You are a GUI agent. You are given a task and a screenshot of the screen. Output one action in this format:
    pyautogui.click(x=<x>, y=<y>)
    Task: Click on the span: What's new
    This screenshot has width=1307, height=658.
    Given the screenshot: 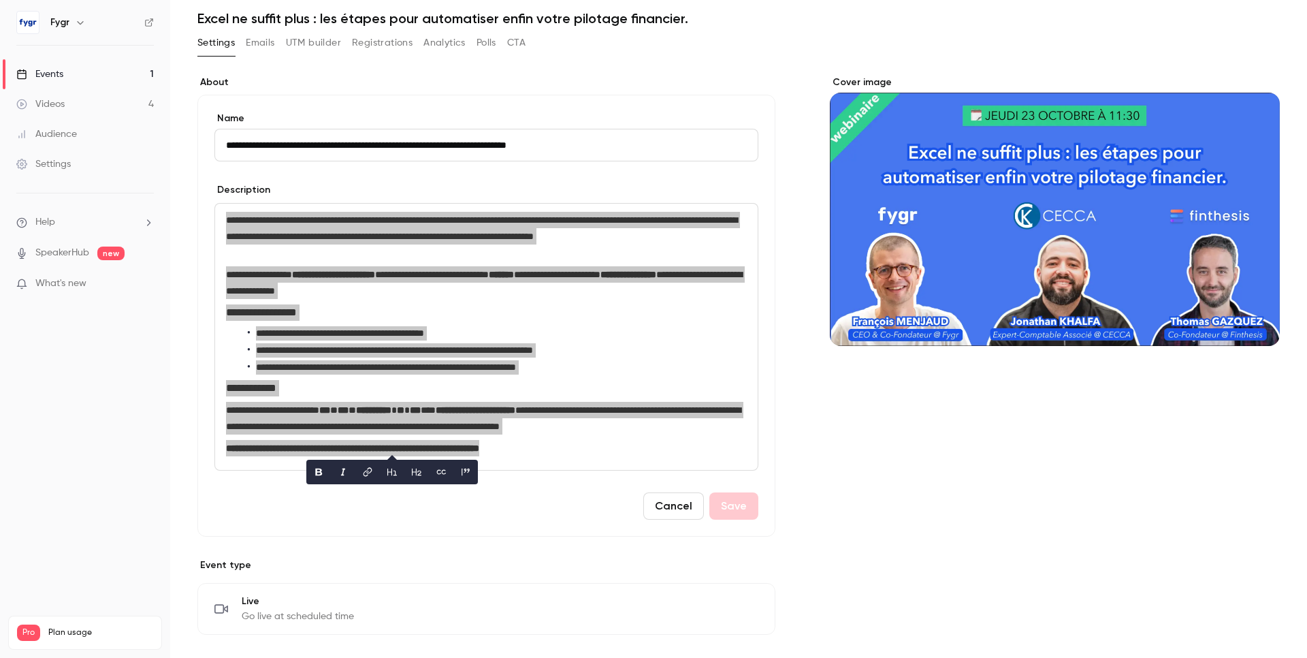 What is the action you would take?
    pyautogui.click(x=61, y=283)
    